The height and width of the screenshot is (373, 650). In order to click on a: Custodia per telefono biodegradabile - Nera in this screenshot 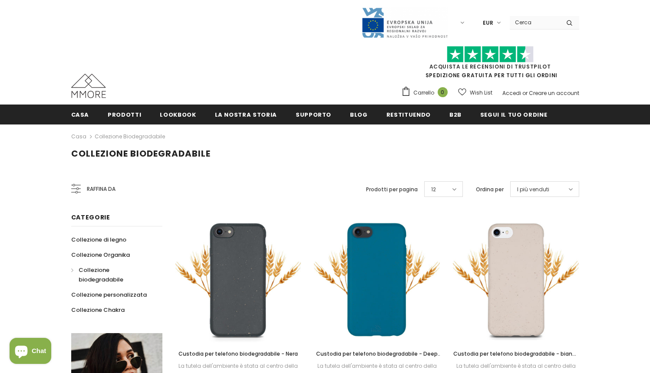, I will do `click(238, 354)`.